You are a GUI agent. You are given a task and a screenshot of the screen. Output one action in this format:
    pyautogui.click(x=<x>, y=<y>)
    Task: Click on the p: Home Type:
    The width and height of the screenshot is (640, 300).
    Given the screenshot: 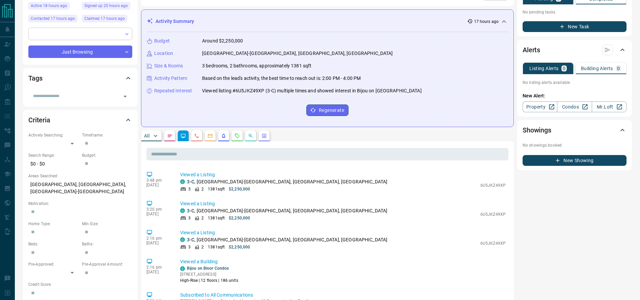 What is the action you would take?
    pyautogui.click(x=53, y=224)
    